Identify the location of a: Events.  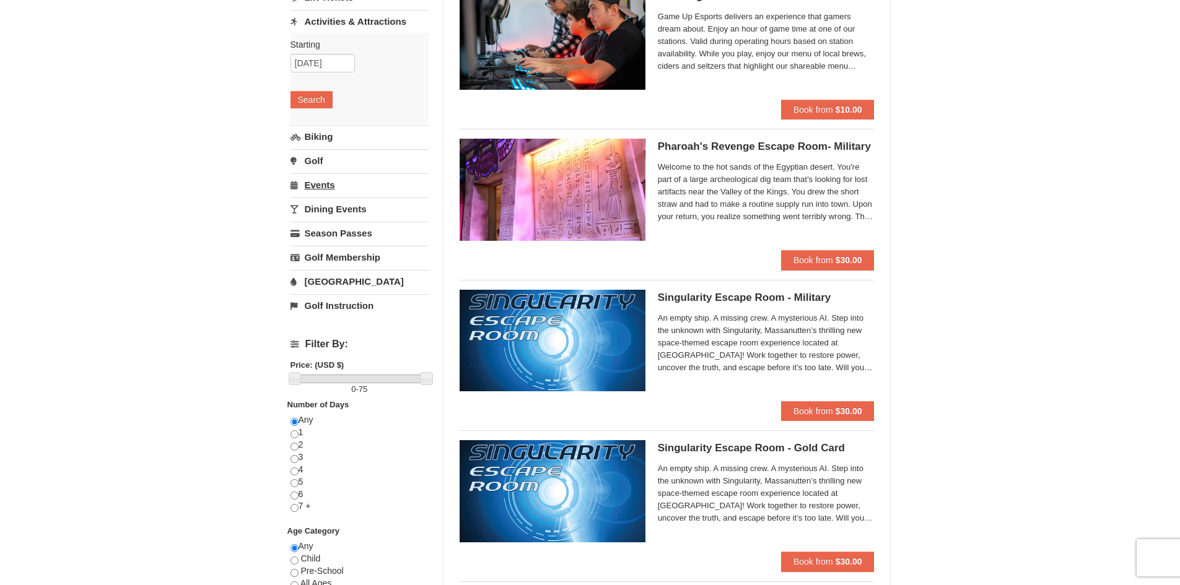
(359, 185).